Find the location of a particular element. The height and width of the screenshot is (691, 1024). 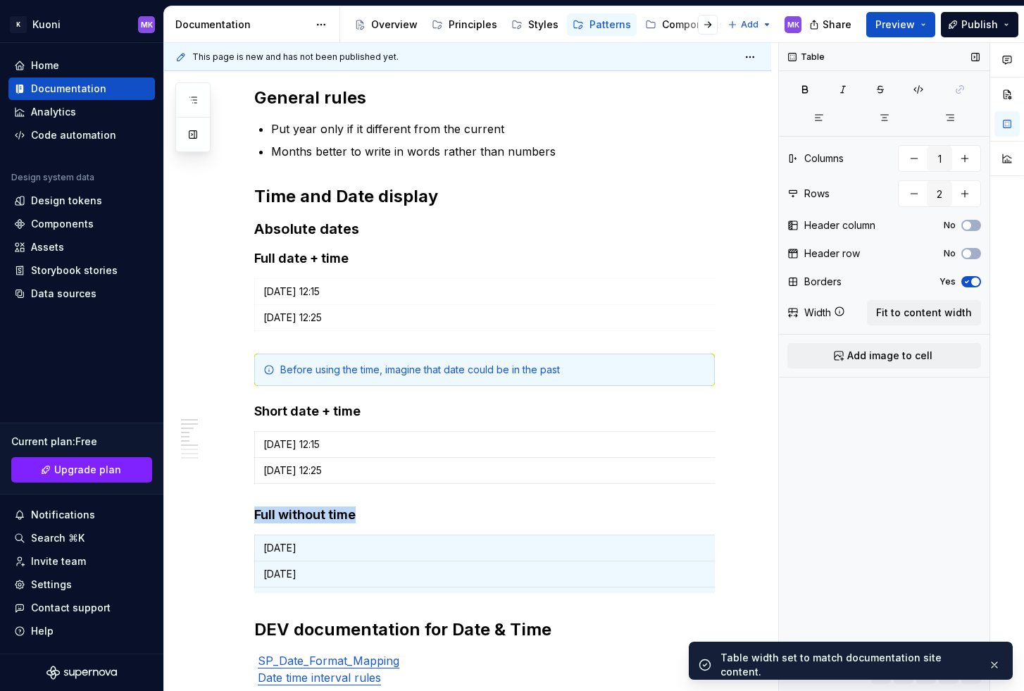

div: Columns is located at coordinates (824, 159).